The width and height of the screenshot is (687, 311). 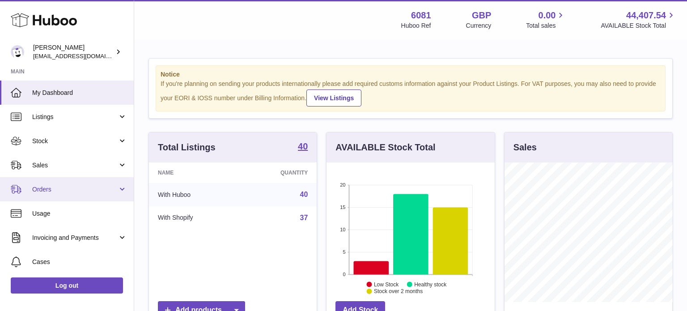 What do you see at coordinates (80, 262) in the screenshot?
I see `span: Cases` at bounding box center [80, 262].